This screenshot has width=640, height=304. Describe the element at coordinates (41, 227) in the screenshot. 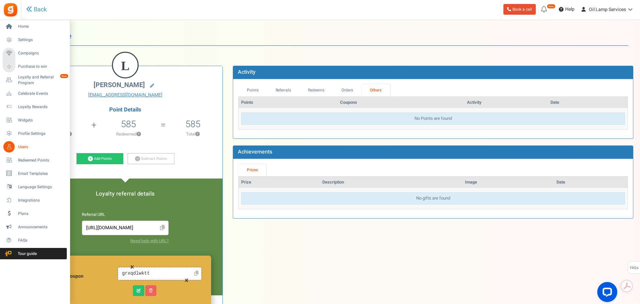

I see `span: Announcements` at that location.